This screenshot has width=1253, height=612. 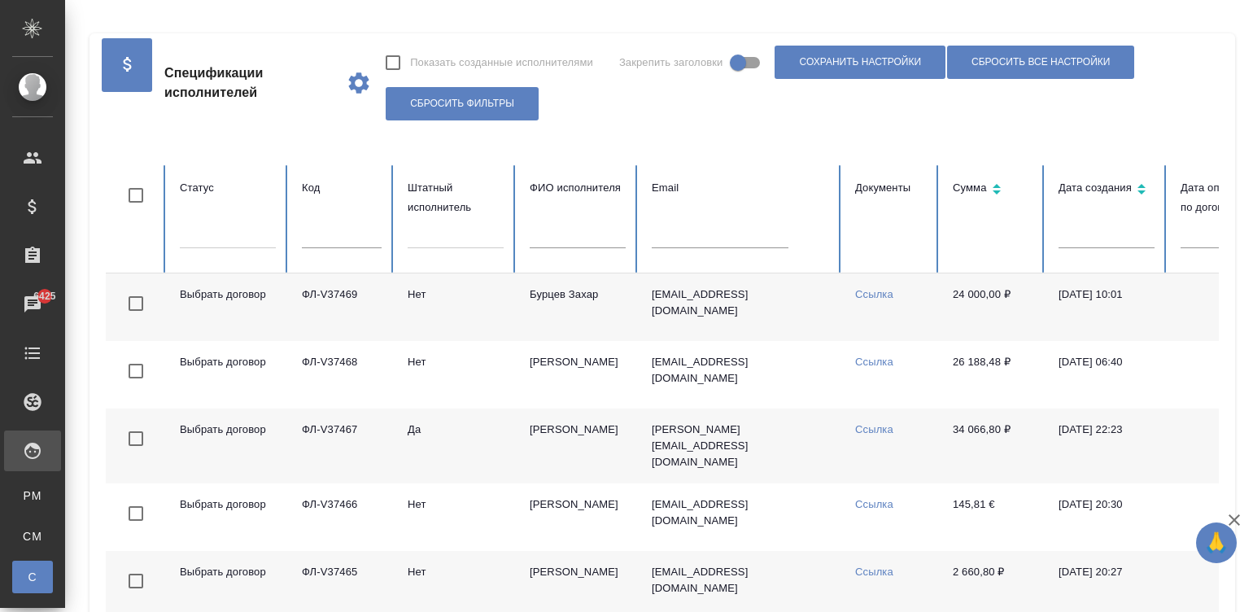 I want to click on span: 6425, so click(x=44, y=296).